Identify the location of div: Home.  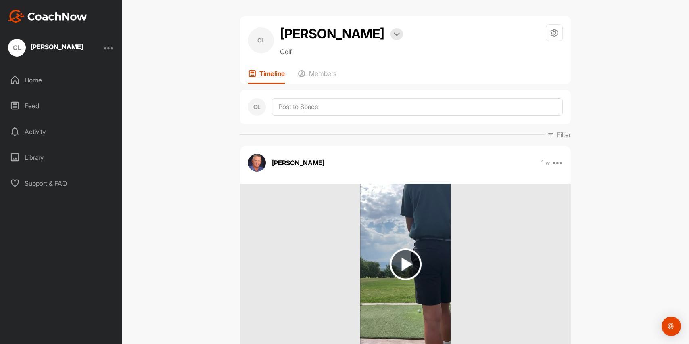
(61, 80).